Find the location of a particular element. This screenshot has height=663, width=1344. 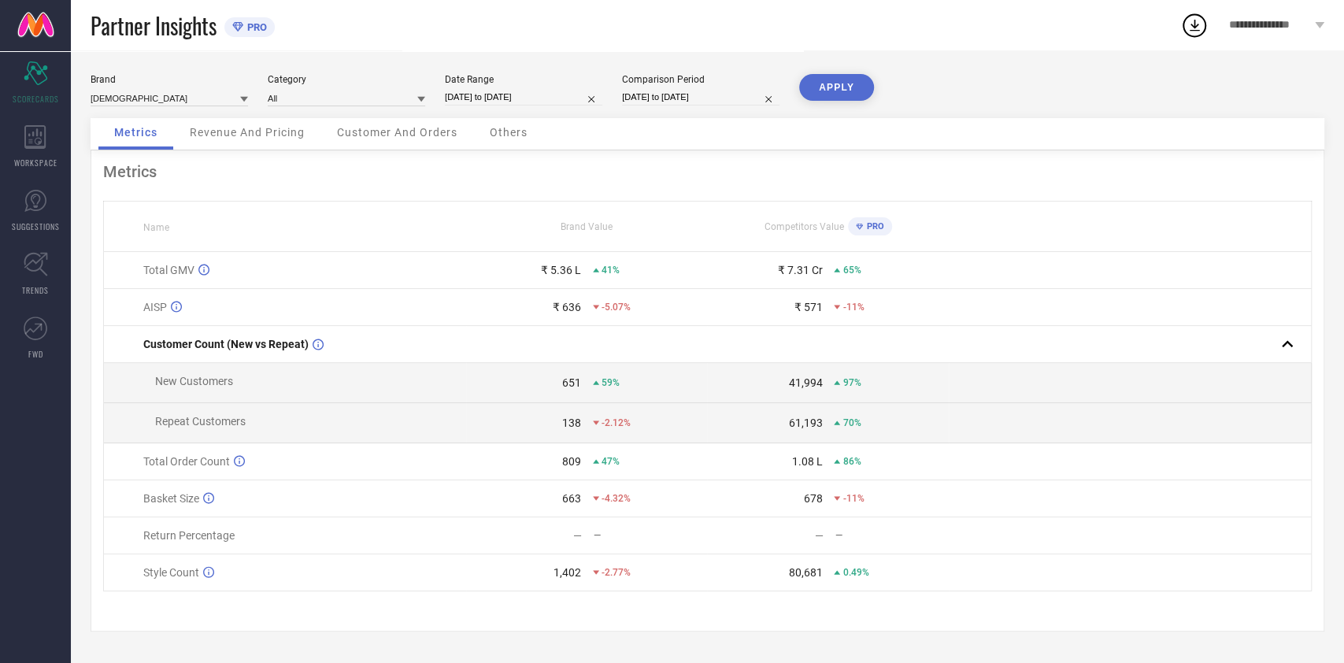

div: 41,994 is located at coordinates (805, 383).